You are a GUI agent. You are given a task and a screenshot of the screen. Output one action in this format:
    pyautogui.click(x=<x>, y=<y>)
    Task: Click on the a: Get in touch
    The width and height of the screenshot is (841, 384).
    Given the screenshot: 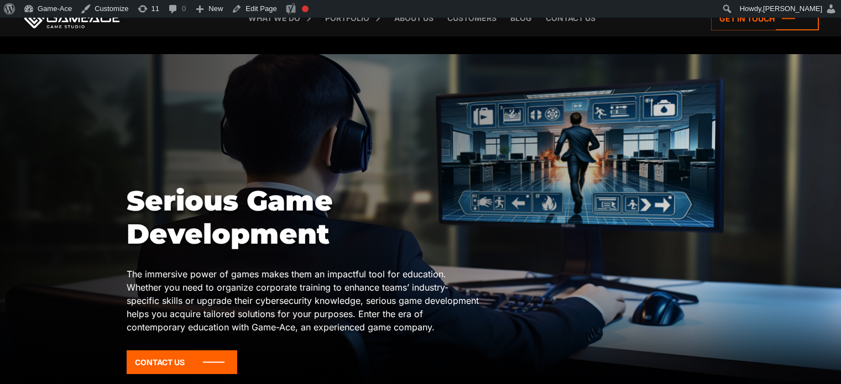 What is the action you would take?
    pyautogui.click(x=765, y=18)
    